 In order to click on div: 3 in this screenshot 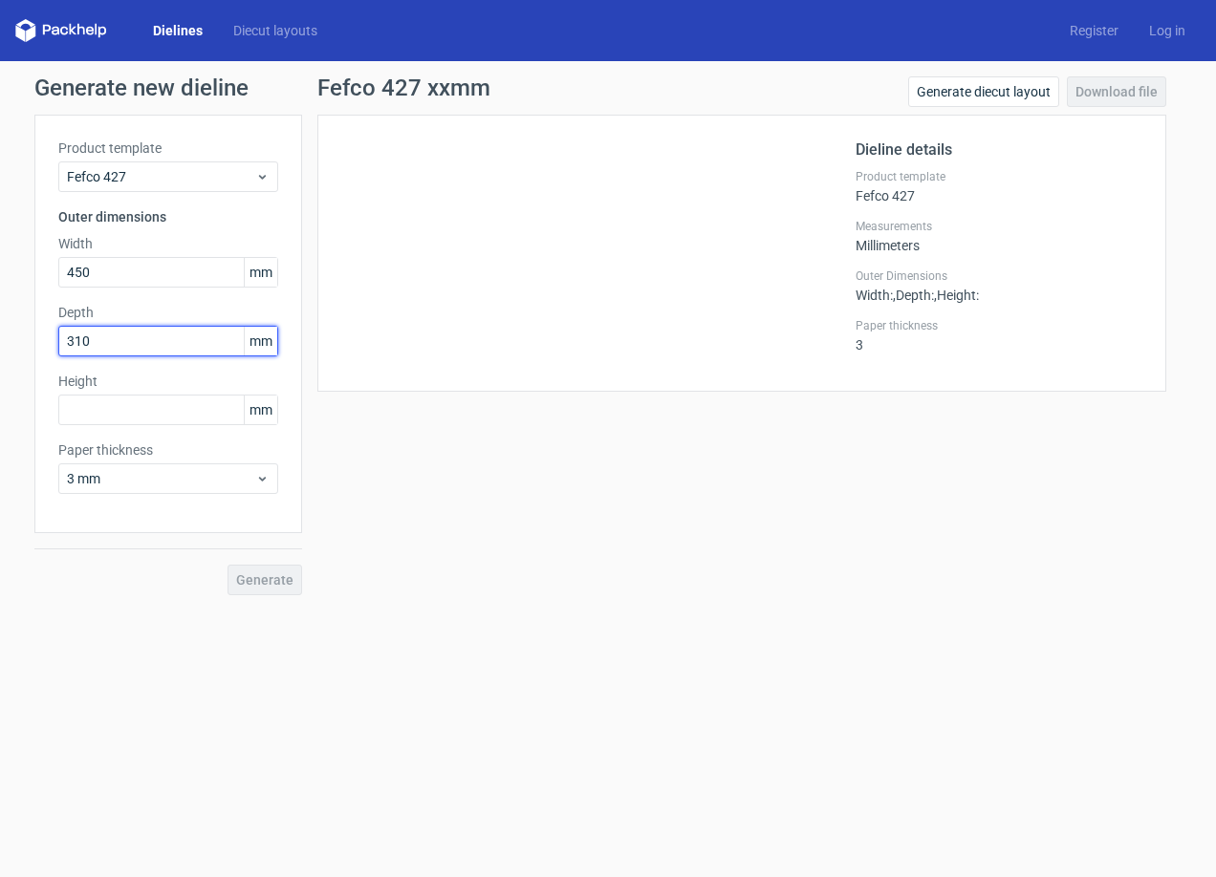, I will do `click(999, 336)`.